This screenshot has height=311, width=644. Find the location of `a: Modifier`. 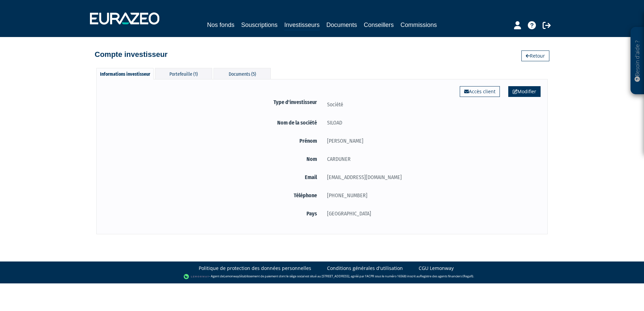

a: Modifier is located at coordinates (524, 92).